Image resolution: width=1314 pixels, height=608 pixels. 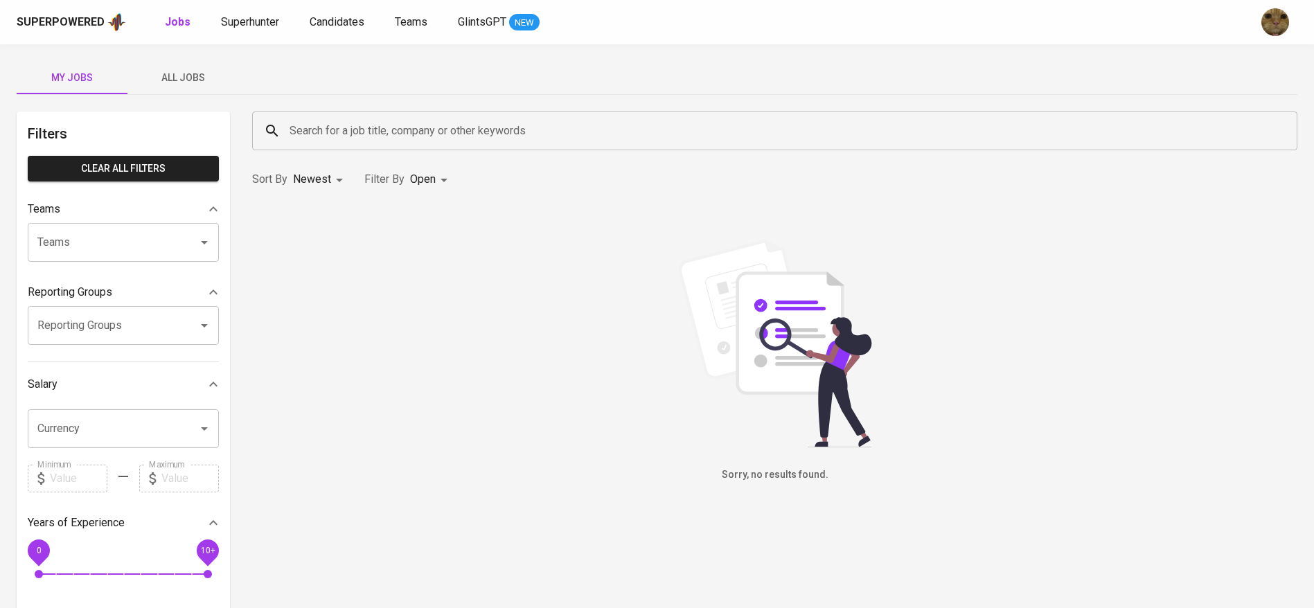 What do you see at coordinates (320, 179) in the screenshot?
I see `div: Newest` at bounding box center [320, 179].